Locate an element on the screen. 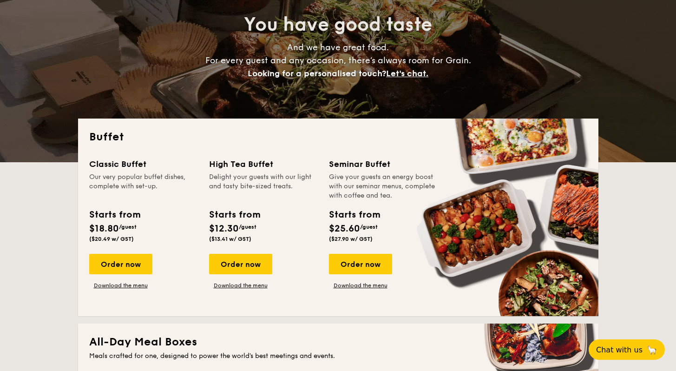  div: Classic Buffet is located at coordinates (144, 164).